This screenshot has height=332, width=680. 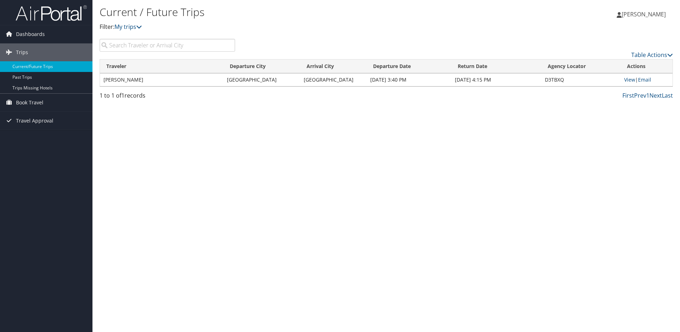 What do you see at coordinates (628, 95) in the screenshot?
I see `a: First` at bounding box center [628, 95].